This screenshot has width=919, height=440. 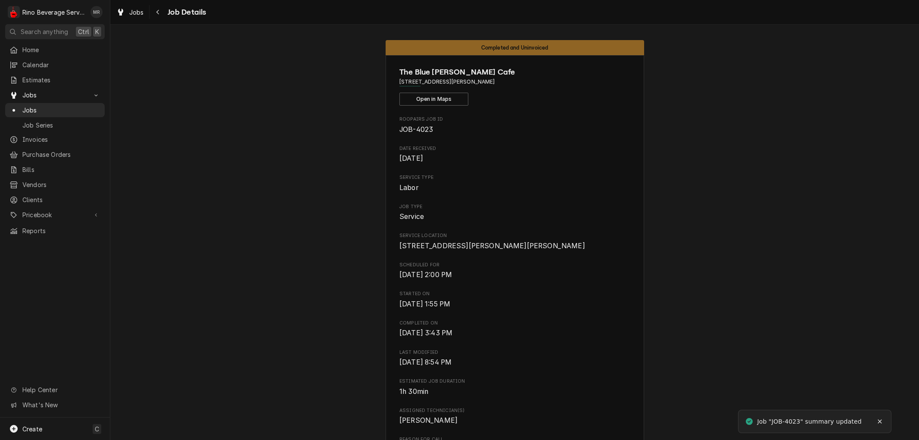 I want to click on a: Go to Jobs, so click(x=55, y=95).